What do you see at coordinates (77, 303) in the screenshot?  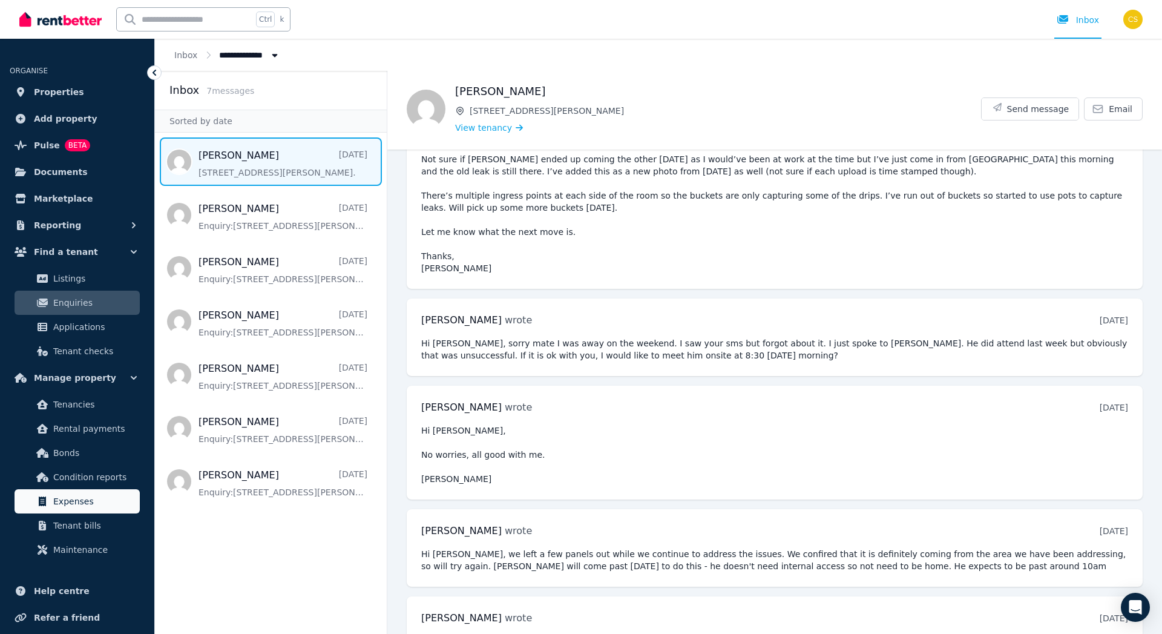 I see `a: Enquiries` at bounding box center [77, 303].